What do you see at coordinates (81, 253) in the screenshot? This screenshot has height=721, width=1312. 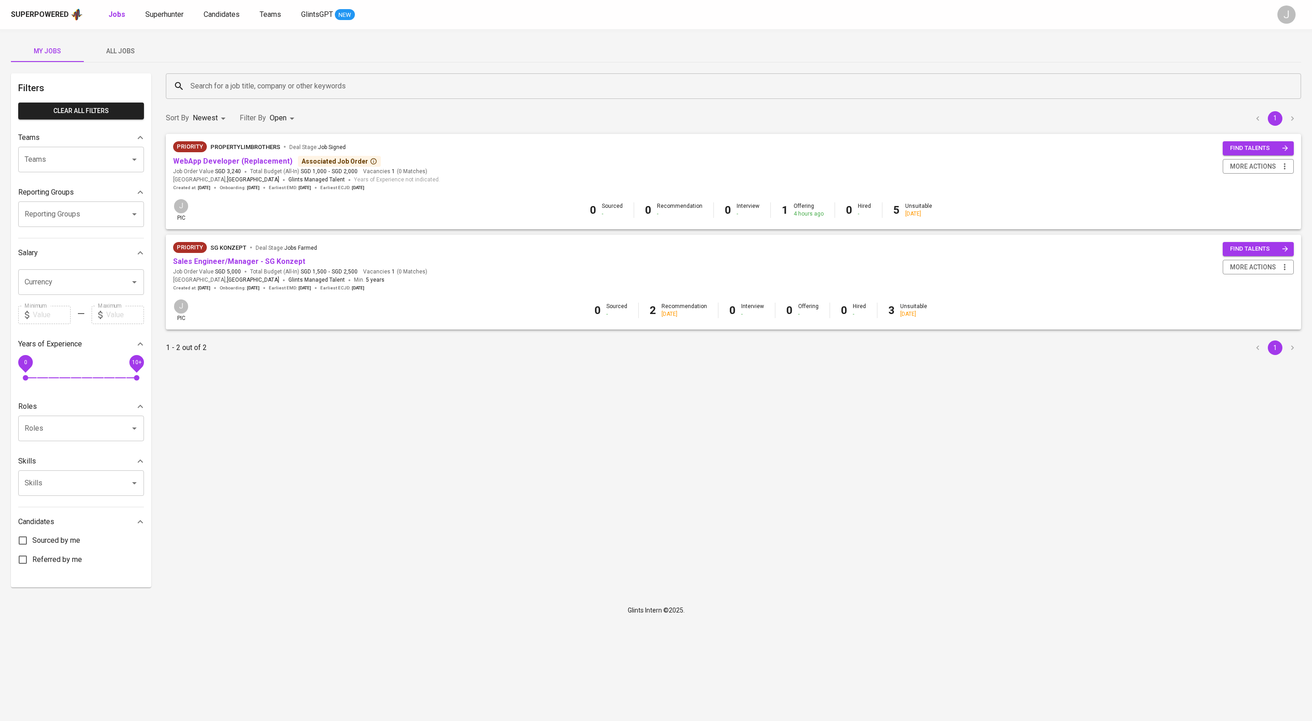 I see `div: Salary` at bounding box center [81, 253].